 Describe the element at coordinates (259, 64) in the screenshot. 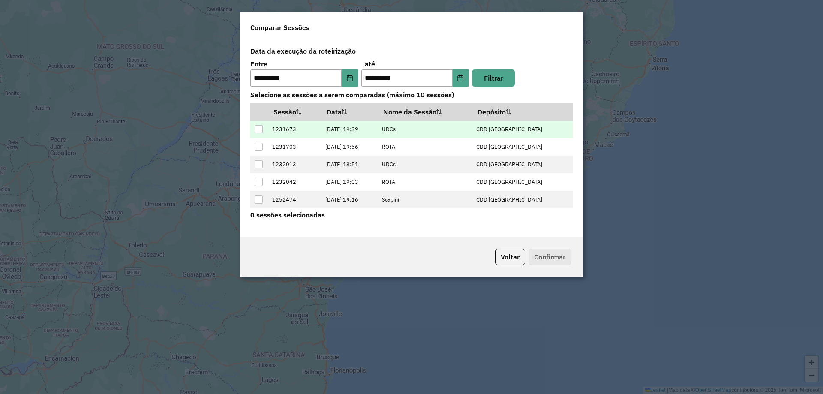

I see `label: Entre` at that location.